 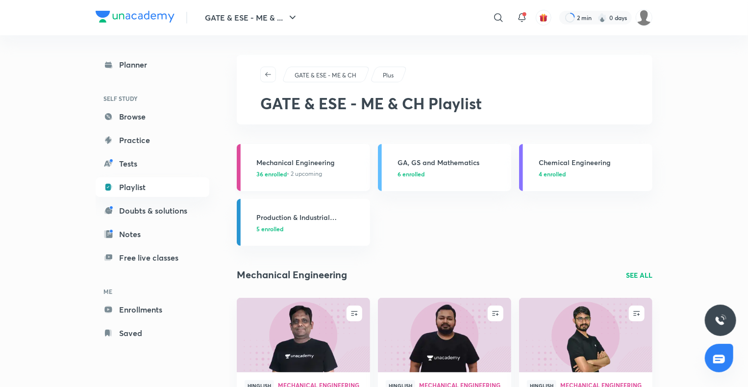 What do you see at coordinates (153, 65) in the screenshot?
I see `a: Planner` at bounding box center [153, 65].